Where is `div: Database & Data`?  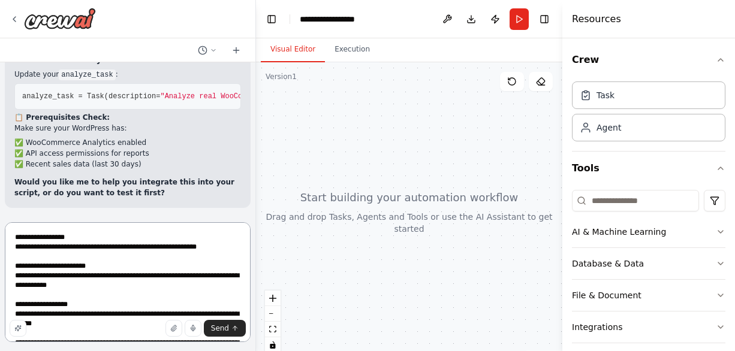
div: Database & Data is located at coordinates (608, 264).